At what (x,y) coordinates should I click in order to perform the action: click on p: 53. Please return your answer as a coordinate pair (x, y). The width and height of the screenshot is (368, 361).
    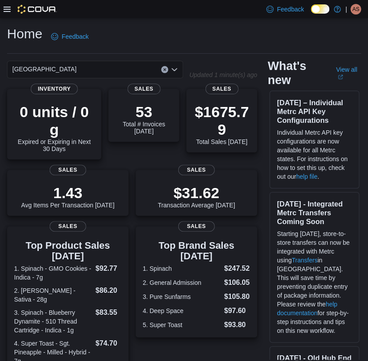
    Looking at the image, I should click on (144, 112).